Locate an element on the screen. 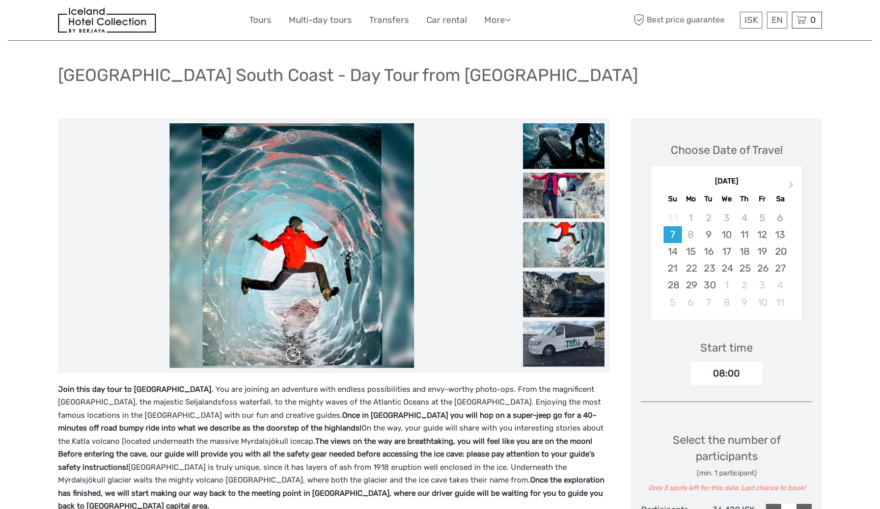  span: ISK is located at coordinates (751, 20).